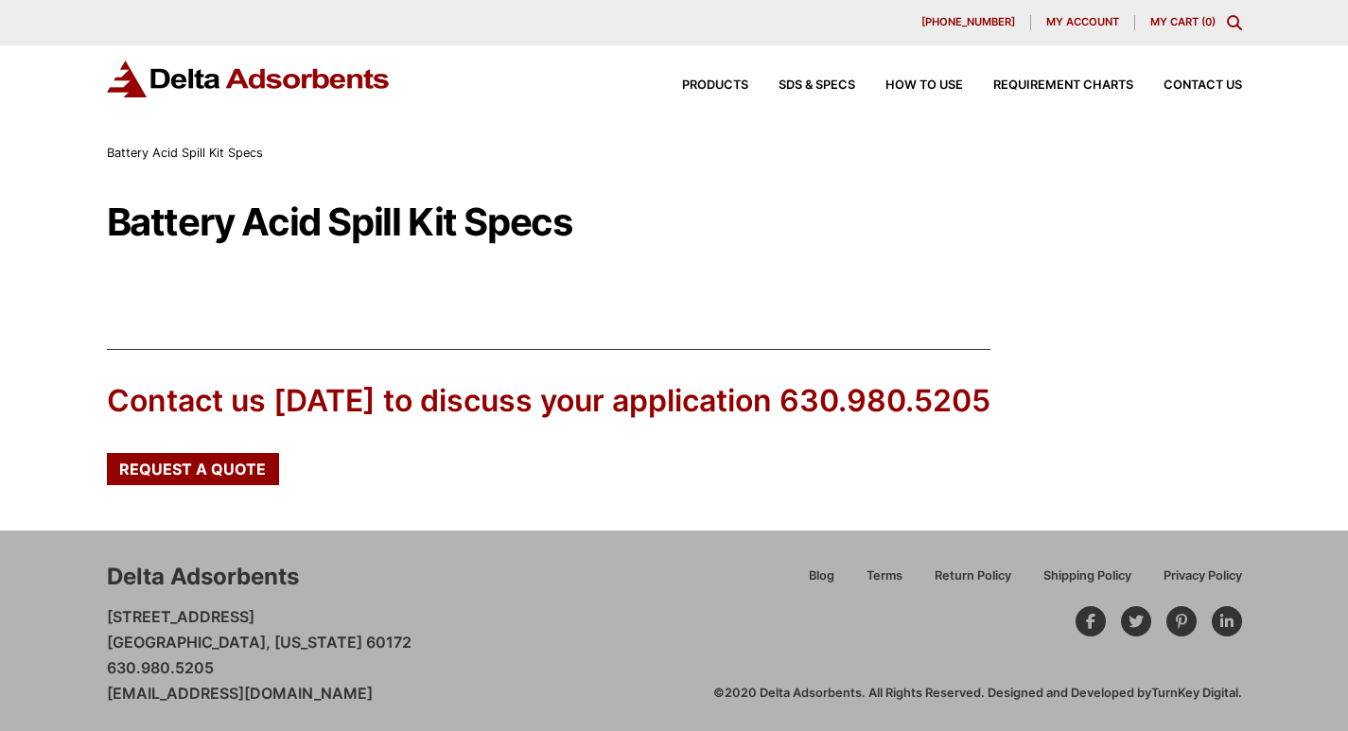  I want to click on a: Products, so click(700, 85).